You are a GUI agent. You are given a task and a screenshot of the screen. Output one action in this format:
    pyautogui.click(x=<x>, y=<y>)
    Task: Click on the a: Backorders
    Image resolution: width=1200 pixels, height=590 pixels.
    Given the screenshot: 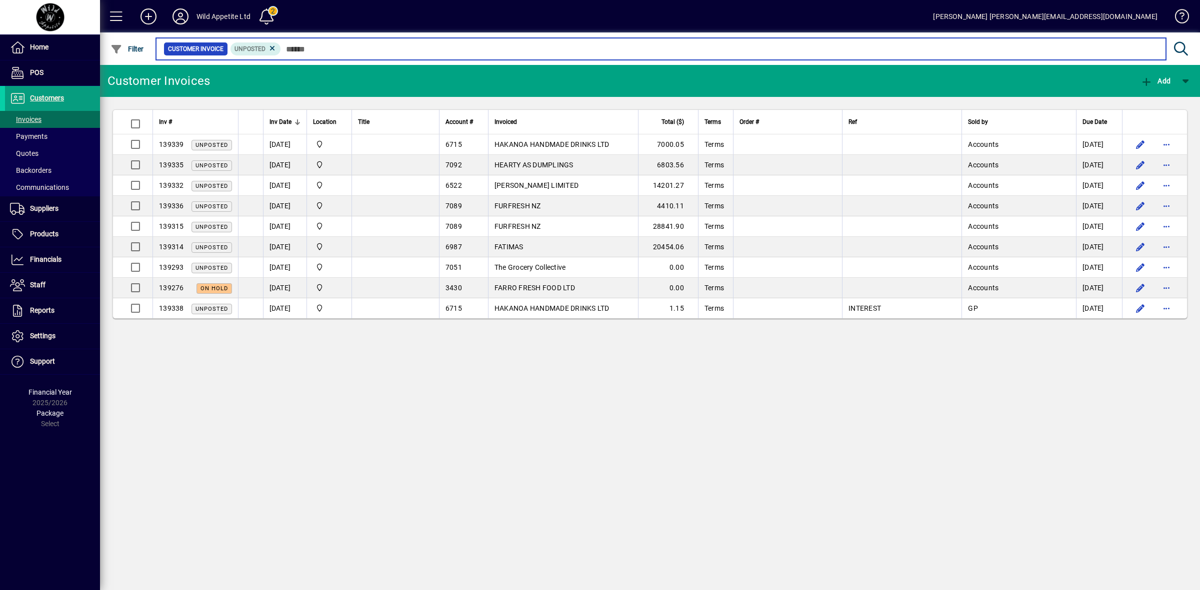 What is the action you would take?
    pyautogui.click(x=52, y=170)
    